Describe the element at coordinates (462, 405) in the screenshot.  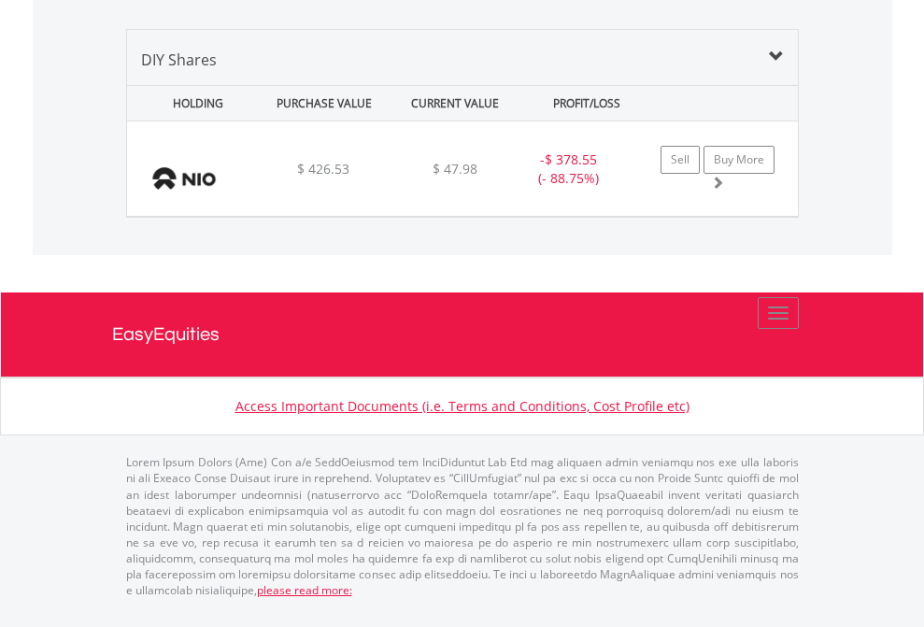
I see `a: Access Important Documents (i.e. Terms and Conditions, Cost Profile etc)` at that location.